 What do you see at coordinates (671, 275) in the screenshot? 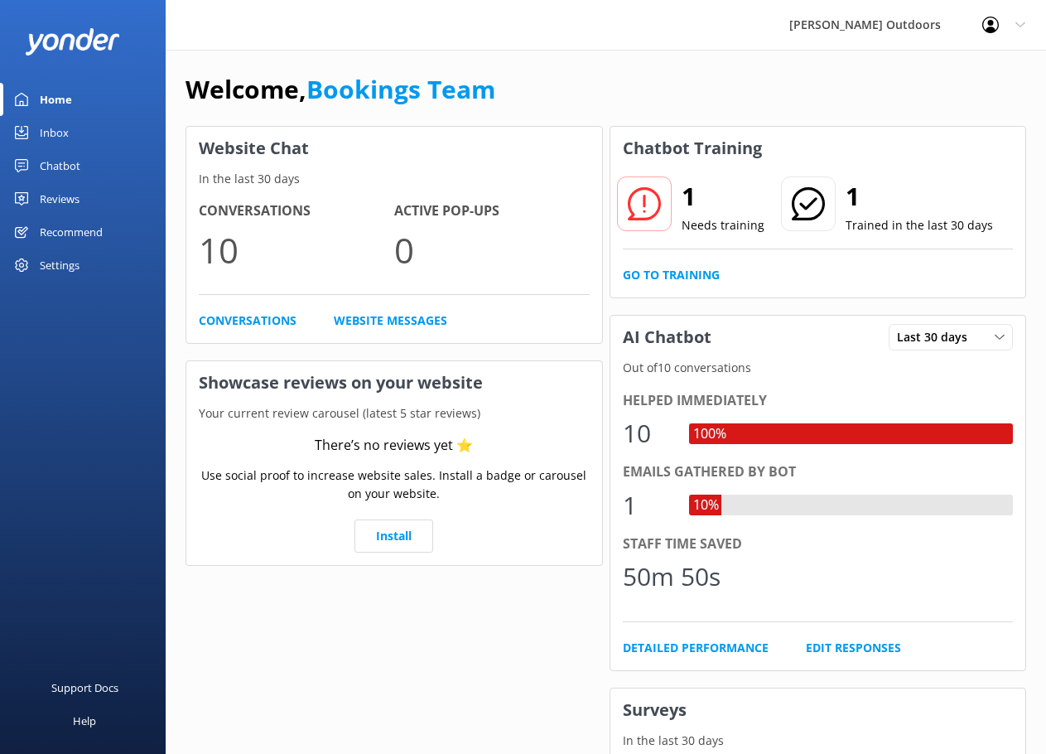
I see `a: Go to Training` at bounding box center [671, 275].